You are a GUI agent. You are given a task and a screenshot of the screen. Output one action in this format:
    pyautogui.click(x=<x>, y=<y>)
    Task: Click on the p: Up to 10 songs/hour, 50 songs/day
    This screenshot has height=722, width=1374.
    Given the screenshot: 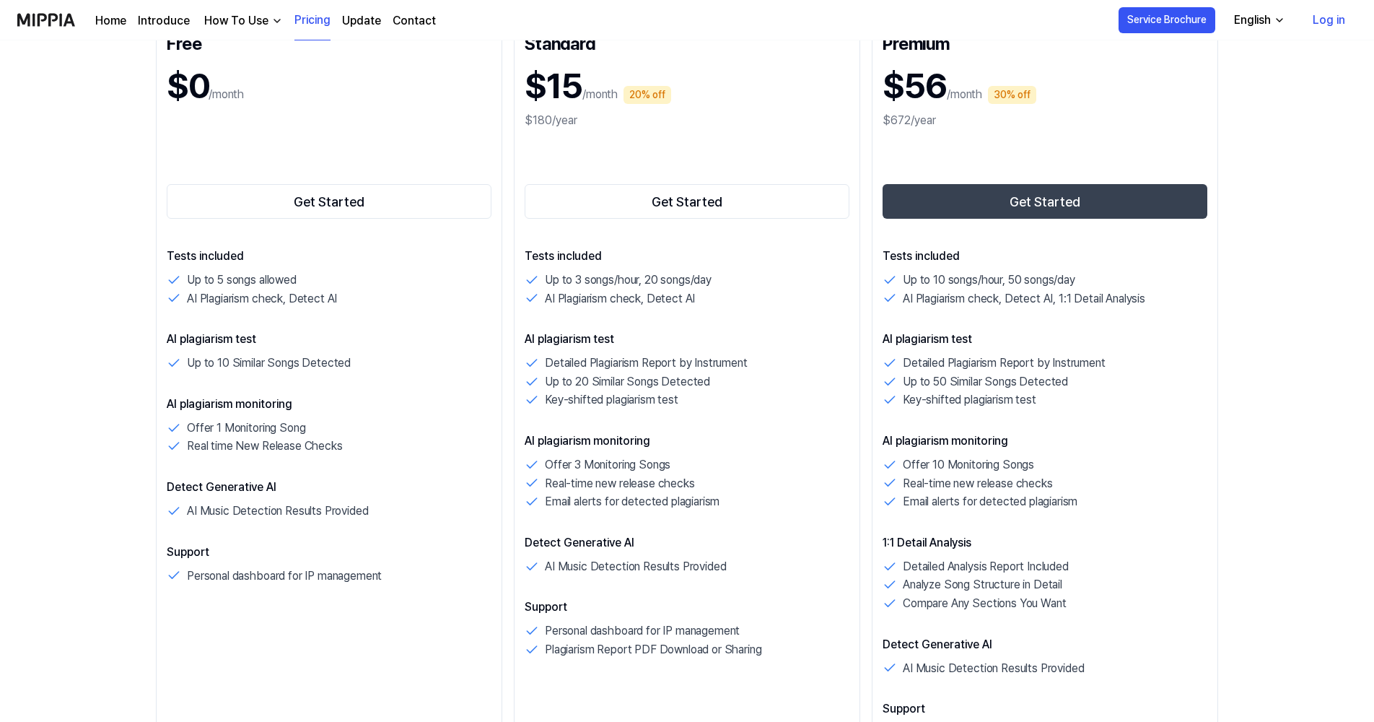 What is the action you would take?
    pyautogui.click(x=989, y=280)
    